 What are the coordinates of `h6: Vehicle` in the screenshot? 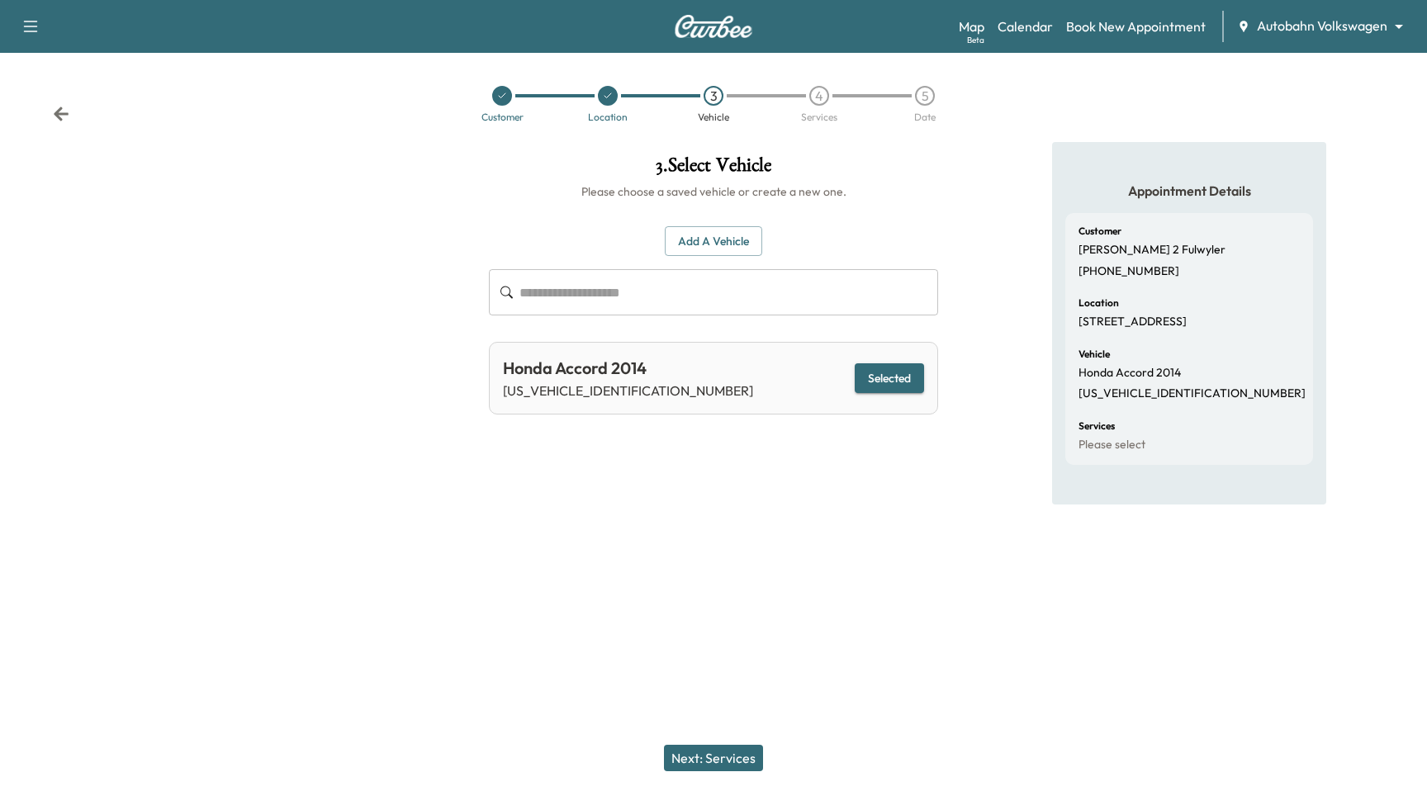 It's located at (1094, 354).